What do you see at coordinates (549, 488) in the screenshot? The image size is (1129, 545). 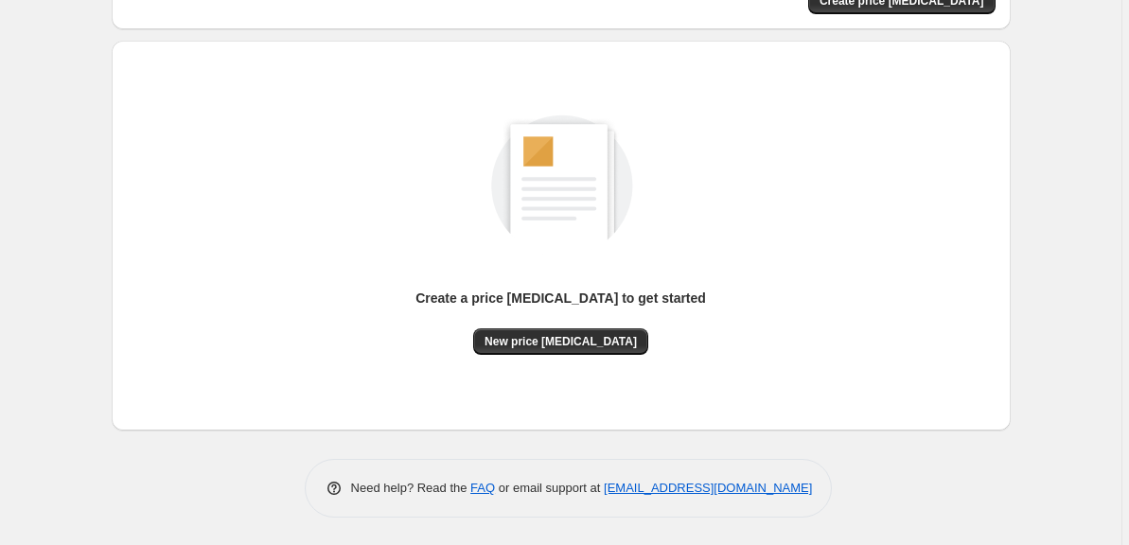 I see `span: or email support at` at bounding box center [549, 488].